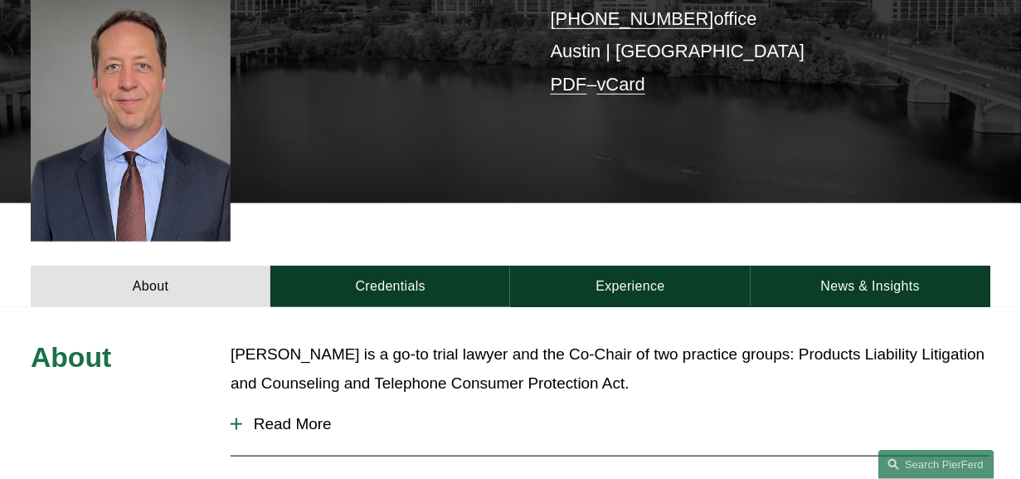  I want to click on a: About, so click(150, 286).